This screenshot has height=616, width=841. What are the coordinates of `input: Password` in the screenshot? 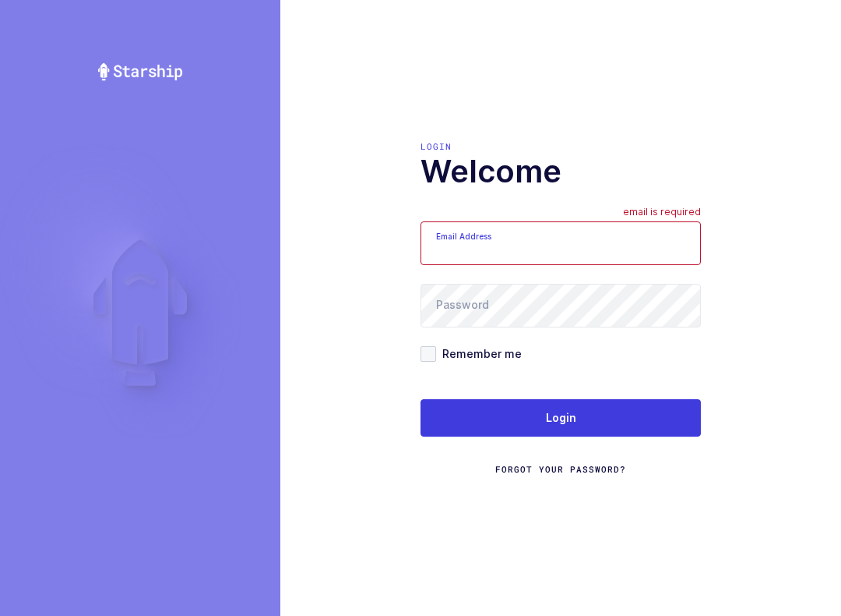 It's located at (561, 305).